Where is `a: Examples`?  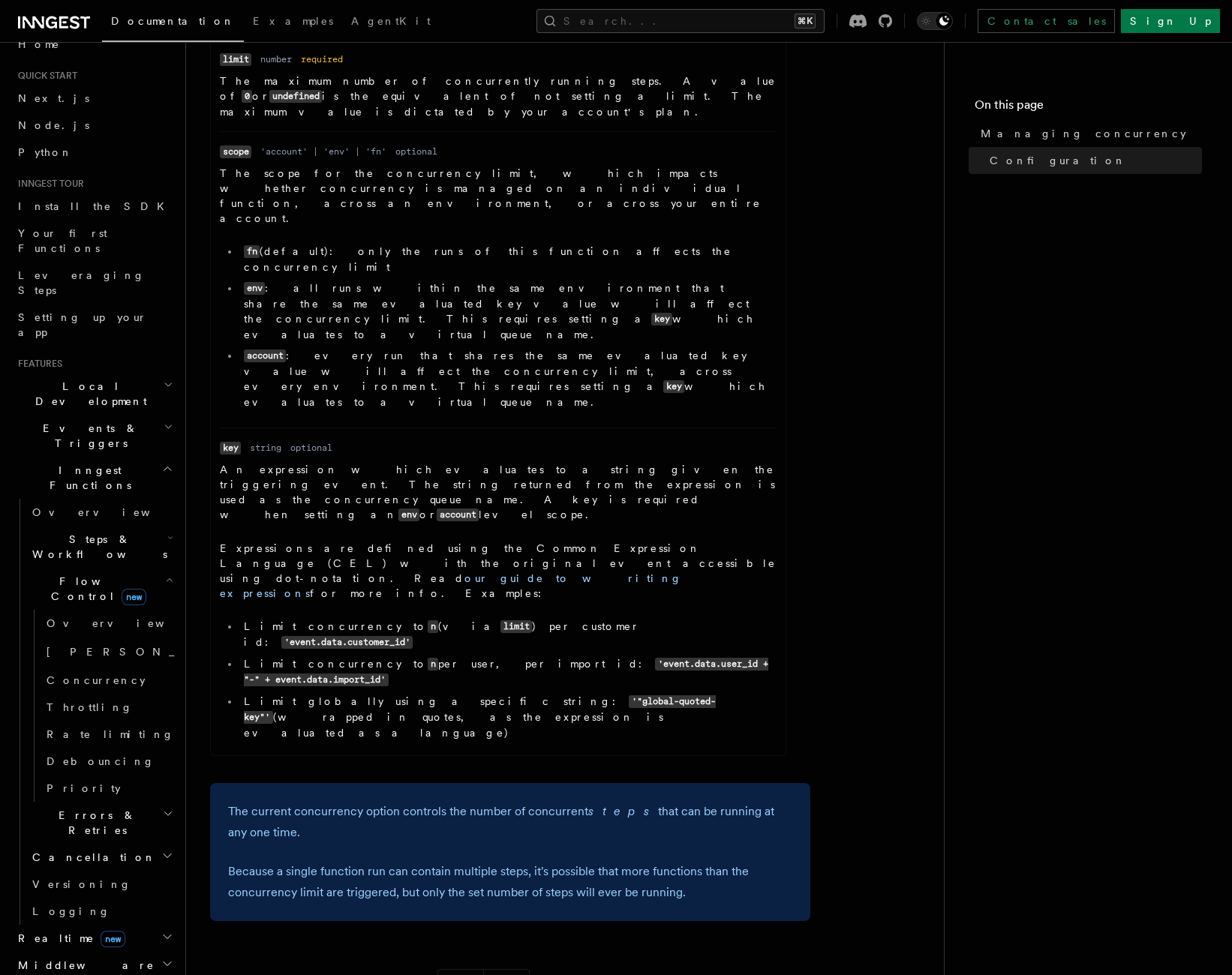
a: Examples is located at coordinates (292, 22).